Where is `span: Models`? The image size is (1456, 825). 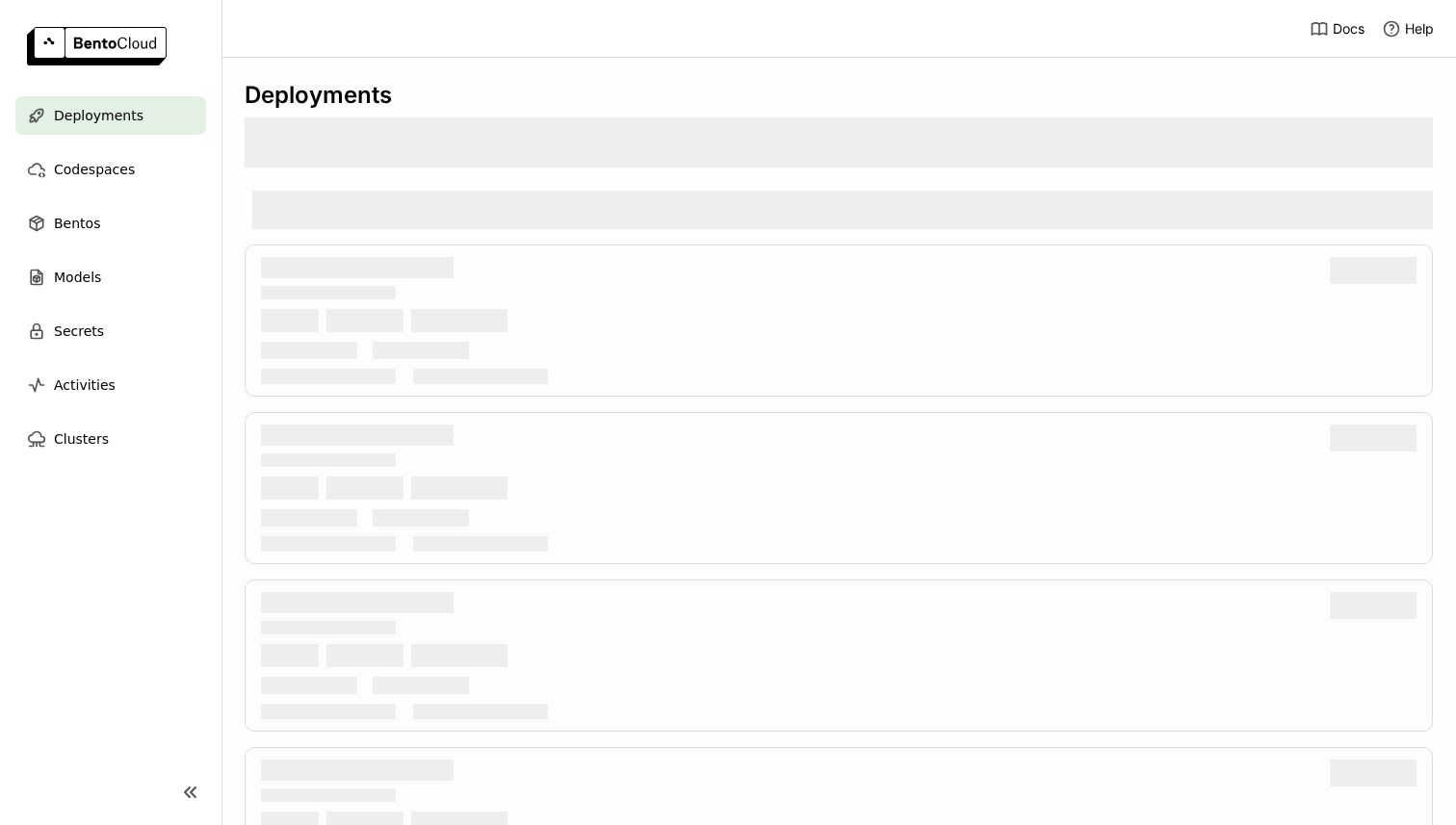
span: Models is located at coordinates (77, 278).